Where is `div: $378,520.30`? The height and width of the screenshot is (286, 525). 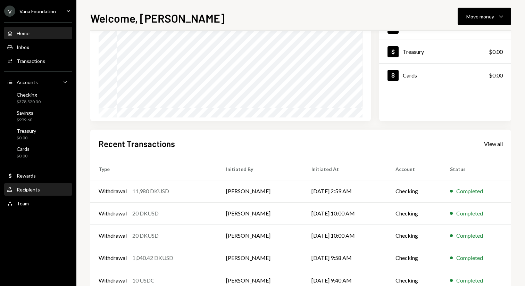
div: $378,520.30 is located at coordinates (28, 102).